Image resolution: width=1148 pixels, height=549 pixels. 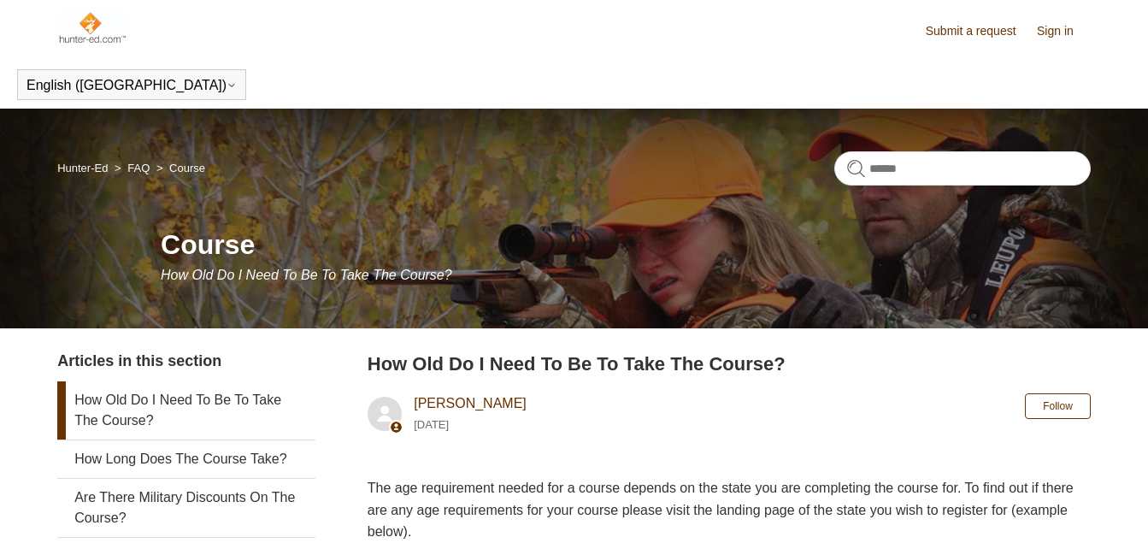 What do you see at coordinates (626, 245) in the screenshot?
I see `h1: Course` at bounding box center [626, 245].